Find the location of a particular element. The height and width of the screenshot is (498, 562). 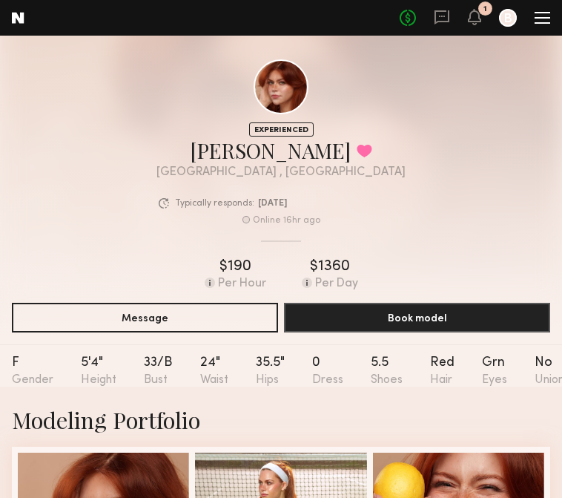

a: Book model is located at coordinates (417, 317).